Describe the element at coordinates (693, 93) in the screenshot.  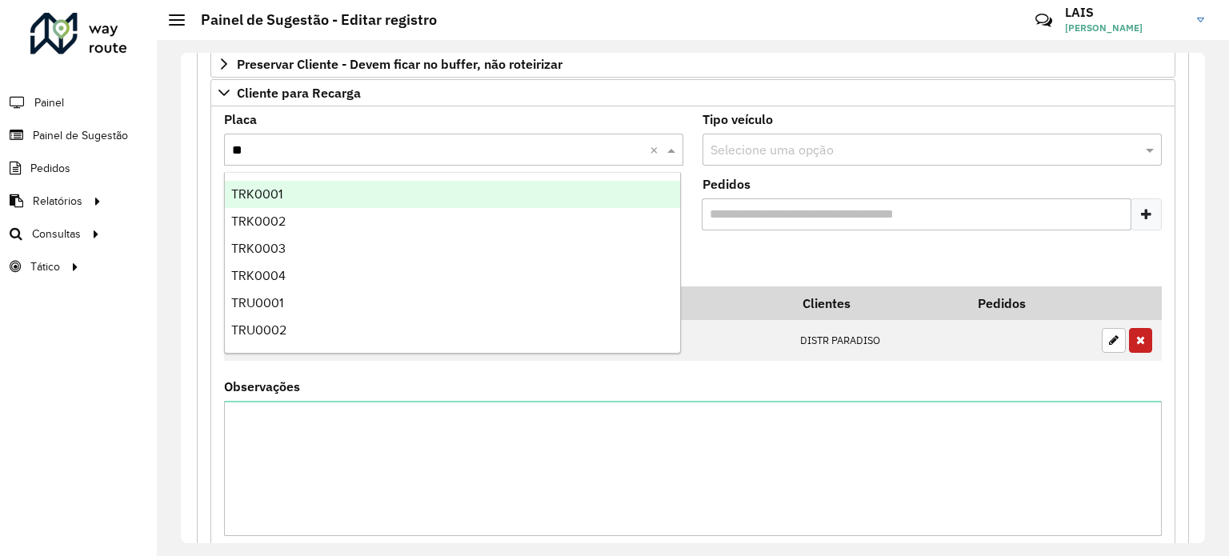
I see `a: Cliente para Recarga` at that location.